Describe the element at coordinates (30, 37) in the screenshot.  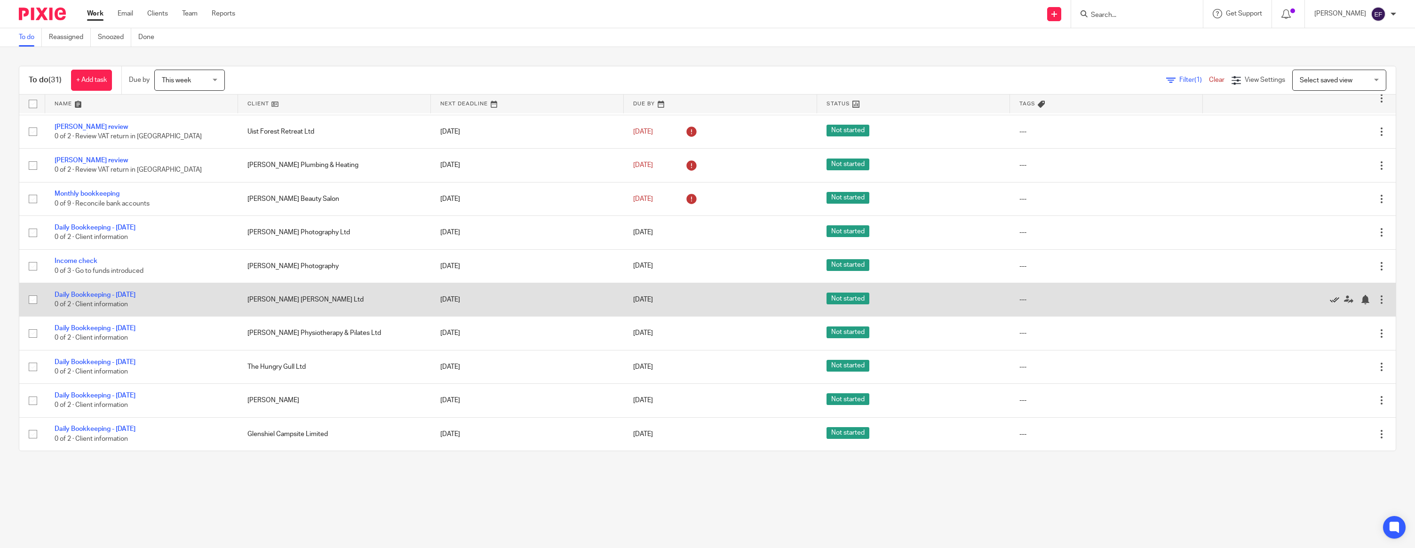
I see `a: To do` at that location.